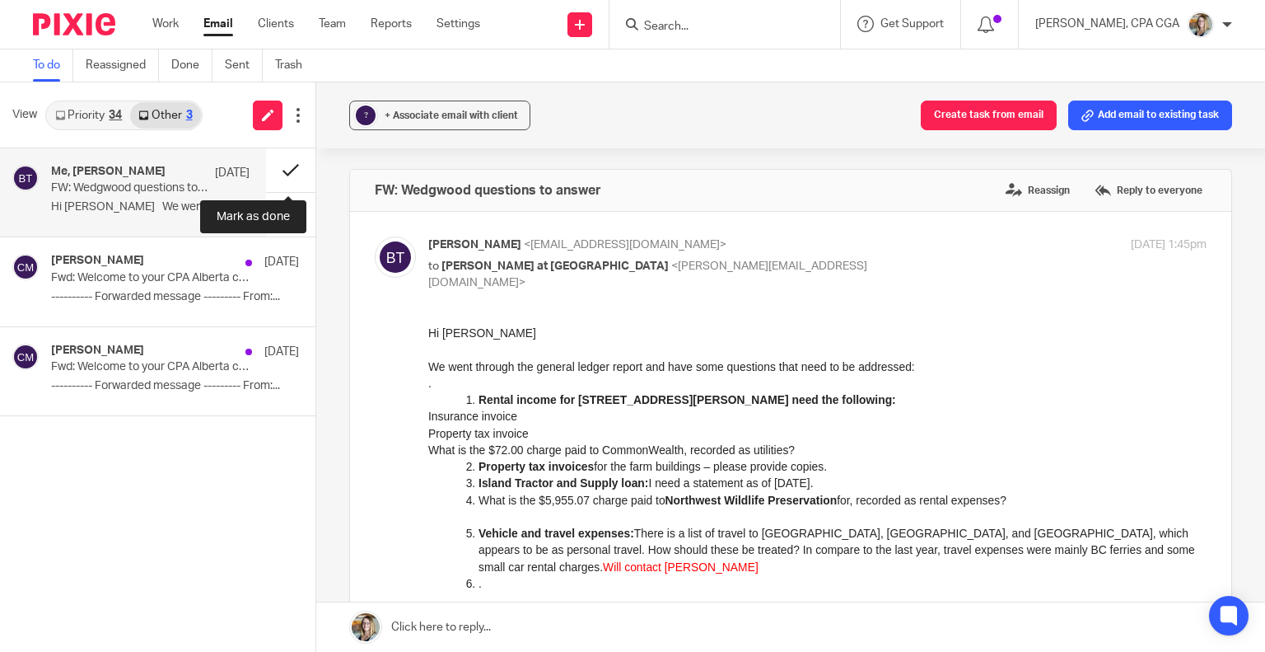 The height and width of the screenshot is (652, 1265). I want to click on a: Done, so click(192, 65).